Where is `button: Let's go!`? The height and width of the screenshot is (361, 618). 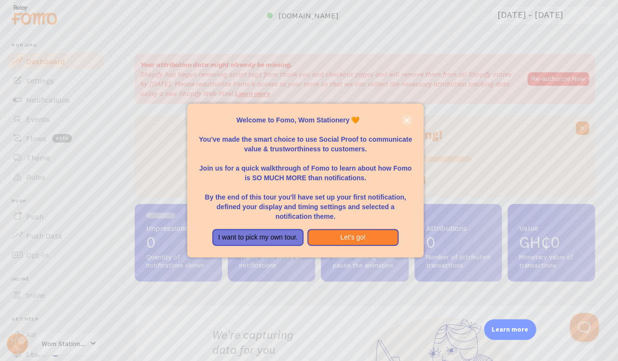 button: Let's go! is located at coordinates (353, 238).